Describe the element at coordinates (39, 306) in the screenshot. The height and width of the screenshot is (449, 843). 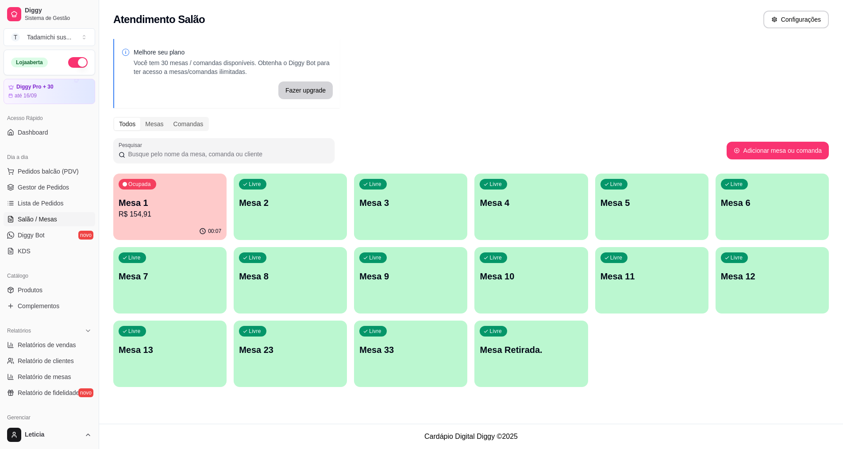
I see `span: Complementos` at that location.